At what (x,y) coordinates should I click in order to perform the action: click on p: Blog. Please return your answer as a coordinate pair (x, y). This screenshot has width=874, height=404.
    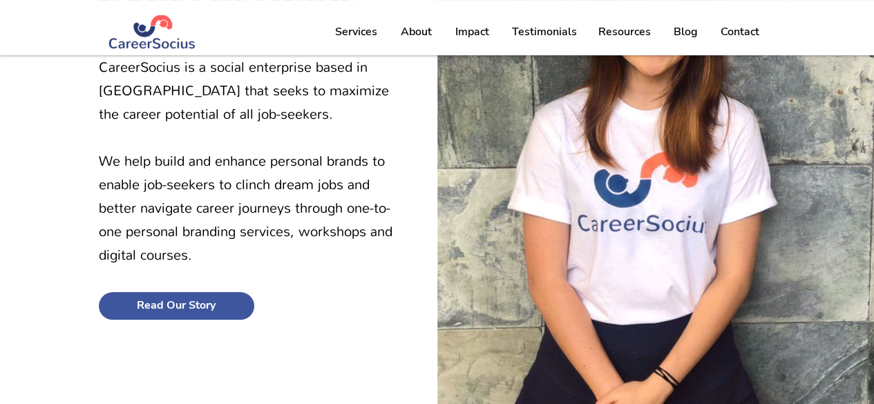
    Looking at the image, I should click on (685, 32).